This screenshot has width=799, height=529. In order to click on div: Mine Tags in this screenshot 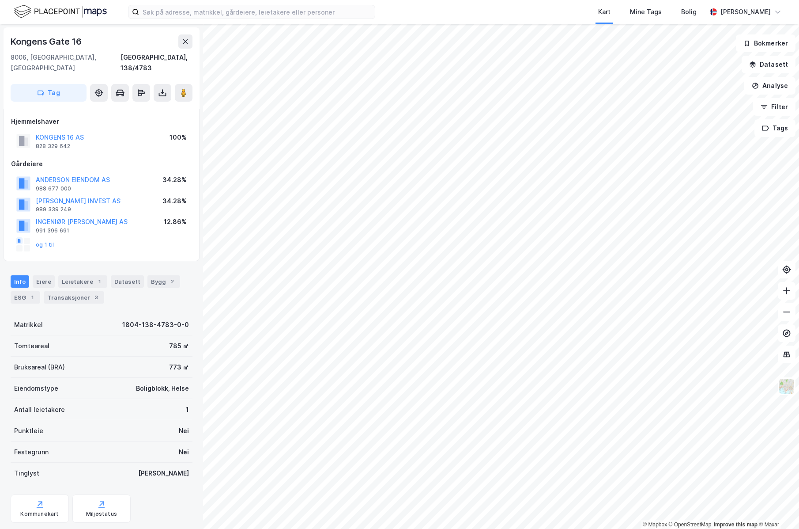, I will do `click(646, 12)`.